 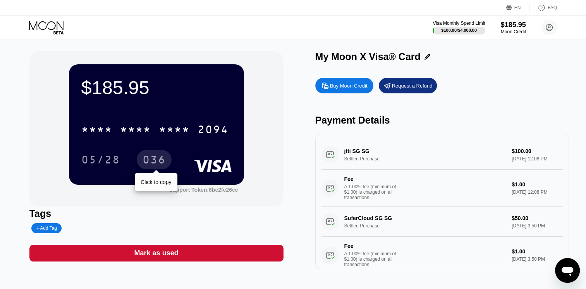 I want to click on div: Mark as used, so click(x=156, y=253).